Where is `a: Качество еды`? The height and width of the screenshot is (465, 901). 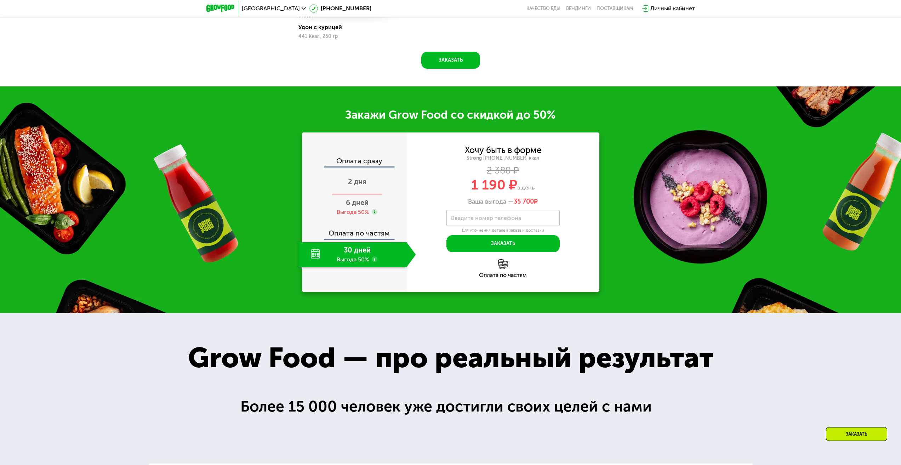
a: Качество еды is located at coordinates (543, 8).